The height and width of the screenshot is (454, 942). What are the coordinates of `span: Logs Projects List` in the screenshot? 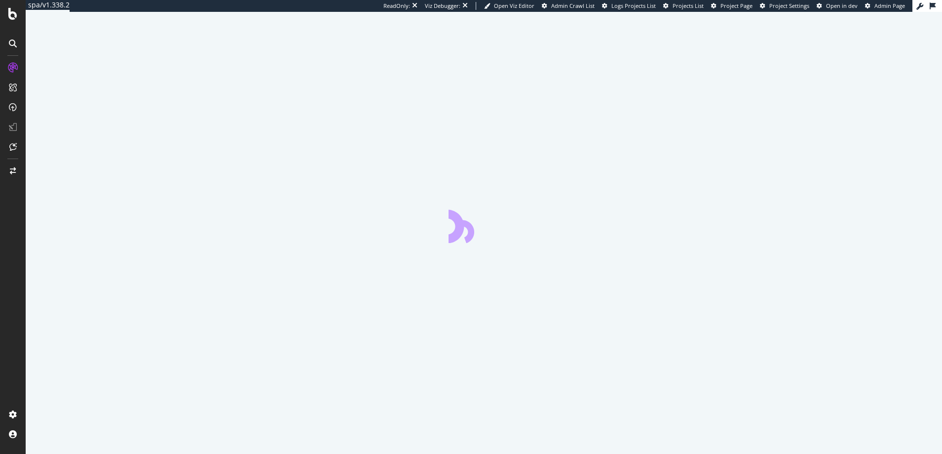 It's located at (634, 5).